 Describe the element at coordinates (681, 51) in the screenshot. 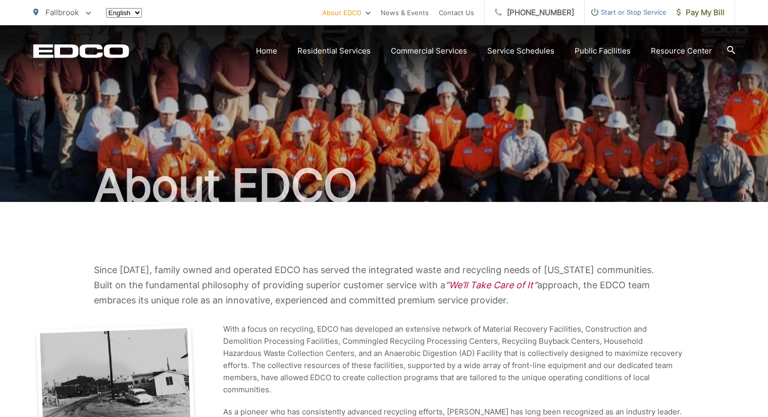

I see `a: Resource Center` at that location.